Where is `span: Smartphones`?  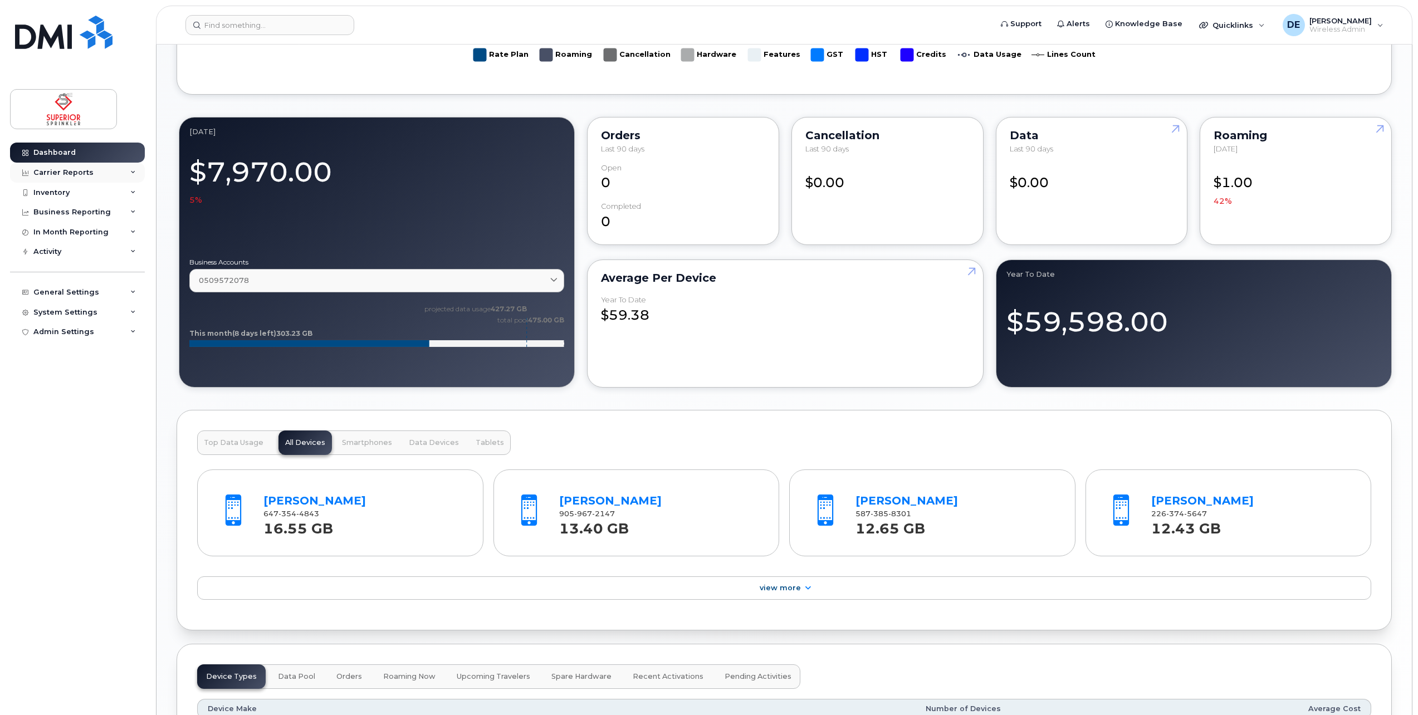
span: Smartphones is located at coordinates (367, 443).